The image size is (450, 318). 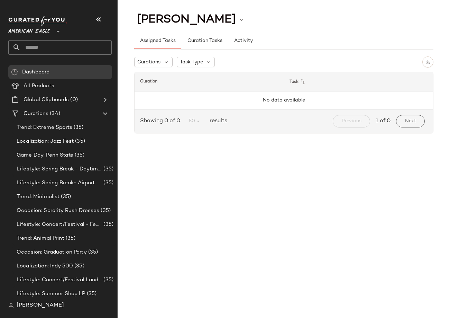 I want to click on span: Localization: Jazz Fest, so click(x=45, y=141).